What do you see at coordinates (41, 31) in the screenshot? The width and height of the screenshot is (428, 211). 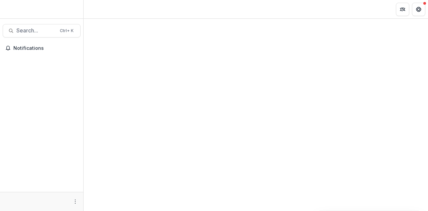 I see `button: Search...` at bounding box center [41, 31].